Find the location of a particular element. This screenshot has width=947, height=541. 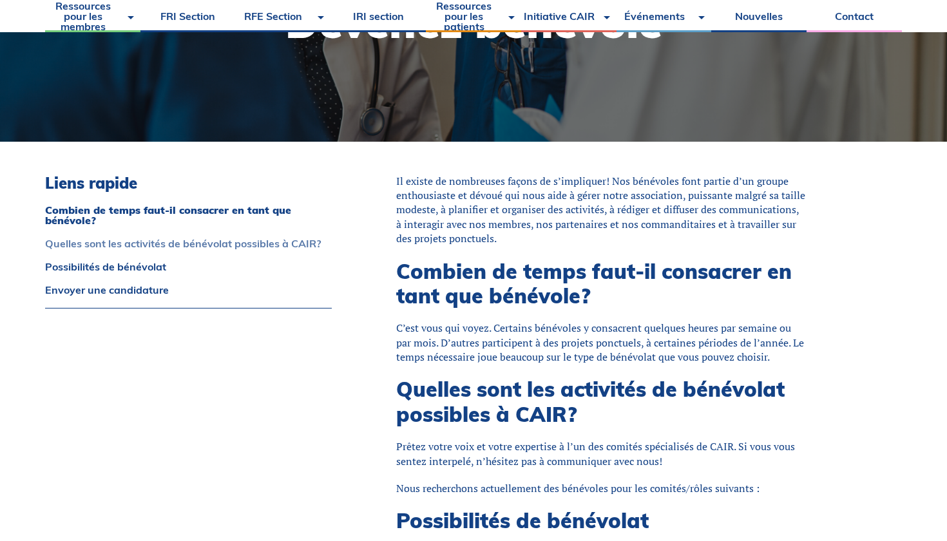

a: Quelles sont les activités de bénévolat possibles à CAIR? is located at coordinates (188, 243).